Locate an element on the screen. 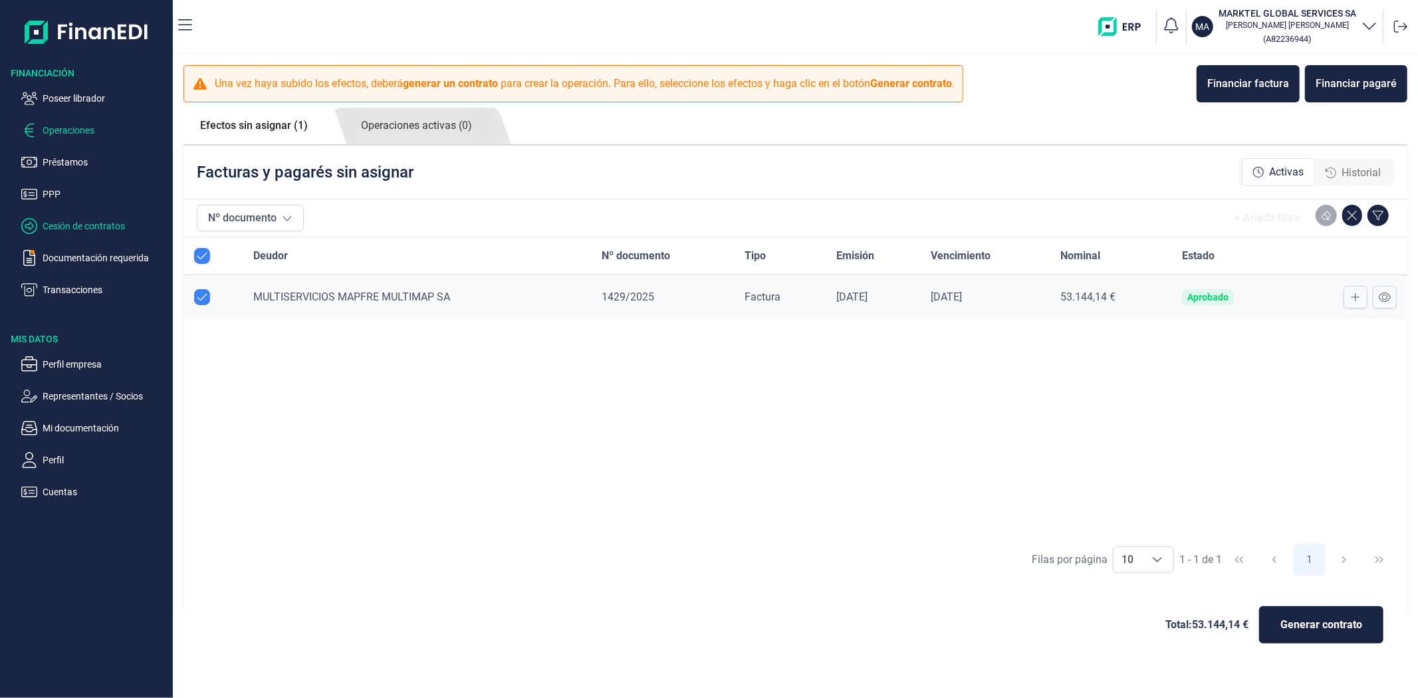 The image size is (1418, 698). button: Financiar pagaré is located at coordinates (1356, 84).